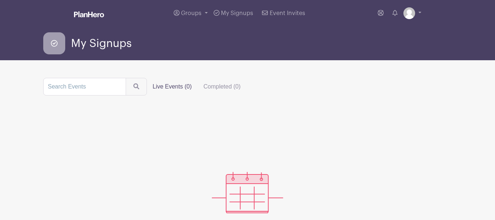 The height and width of the screenshot is (220, 495). I want to click on label: Live Events (0), so click(172, 86).